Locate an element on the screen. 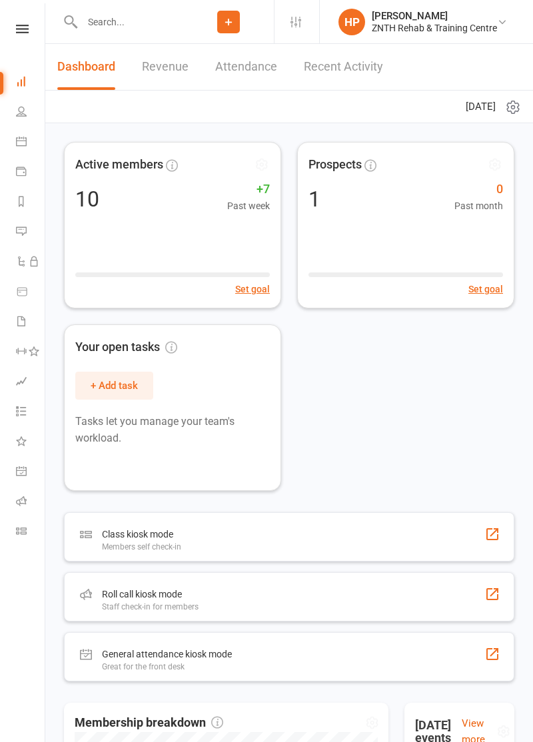 The width and height of the screenshot is (533, 742). a: Product Sales is located at coordinates (31, 293).